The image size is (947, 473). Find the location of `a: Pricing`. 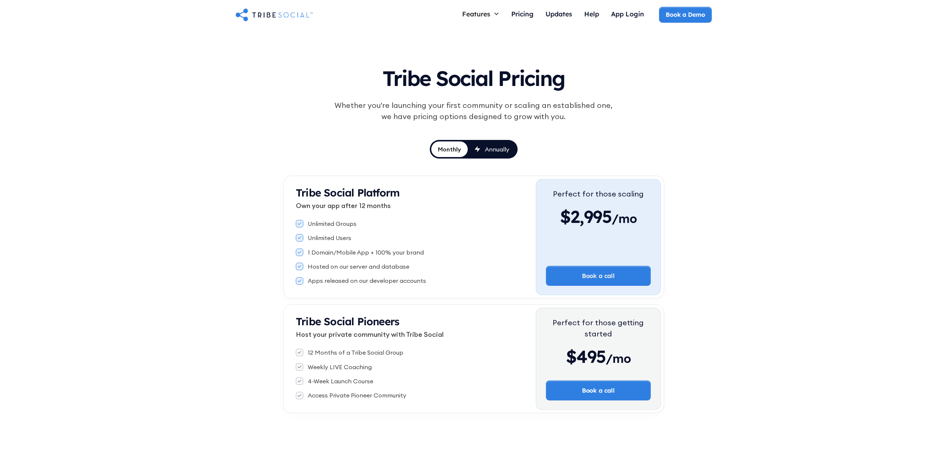

a: Pricing is located at coordinates (523, 15).